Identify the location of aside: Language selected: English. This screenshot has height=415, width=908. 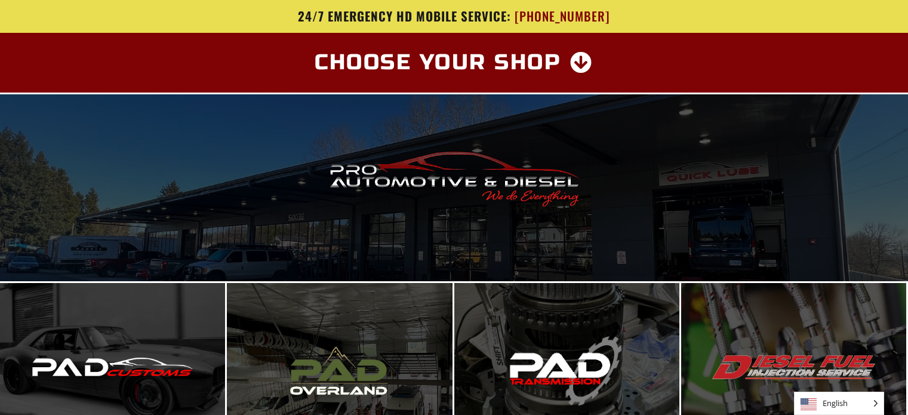
(838, 403).